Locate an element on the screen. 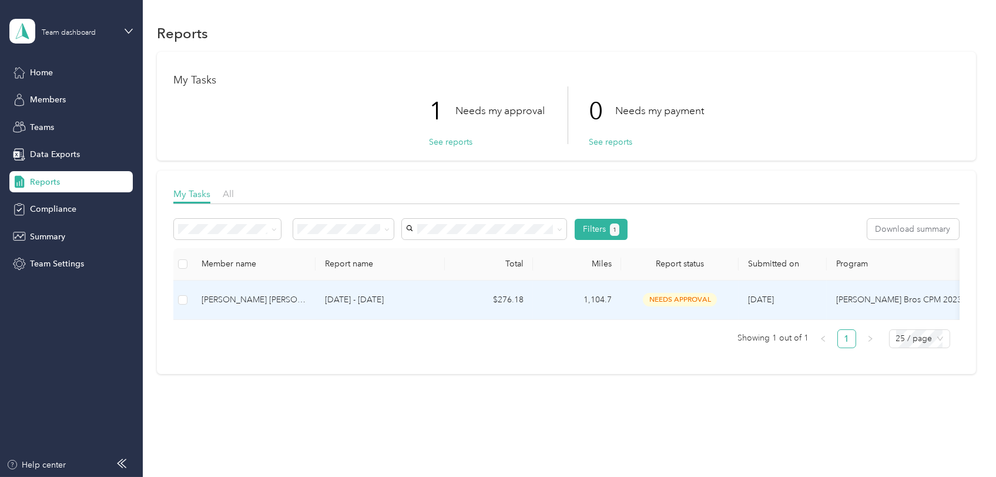  button: Filters1 is located at coordinates (601, 229).